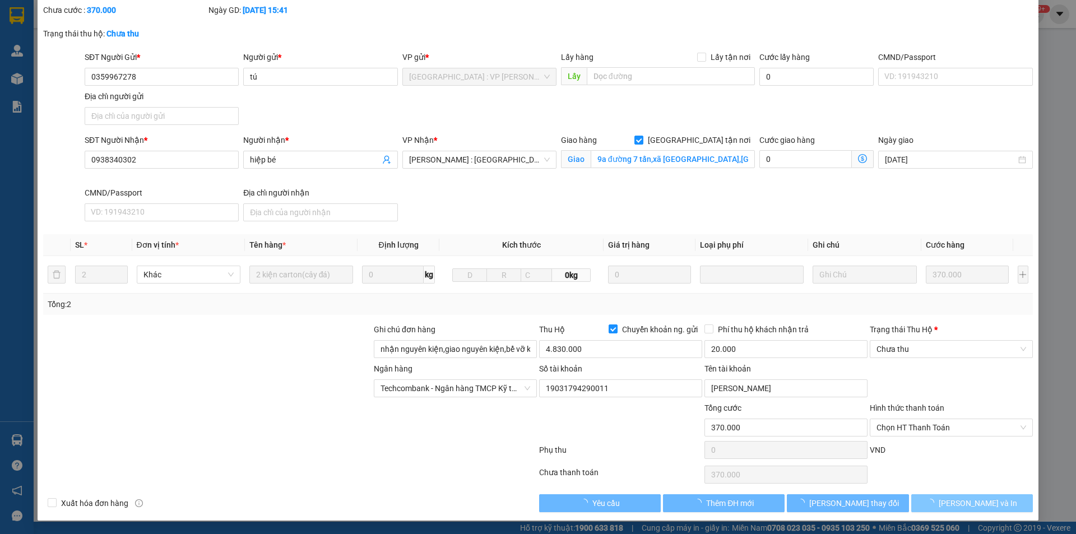 This screenshot has width=1076, height=534. Describe the element at coordinates (951, 330) in the screenshot. I see `div: Trạng thái Thu Hộ` at that location.